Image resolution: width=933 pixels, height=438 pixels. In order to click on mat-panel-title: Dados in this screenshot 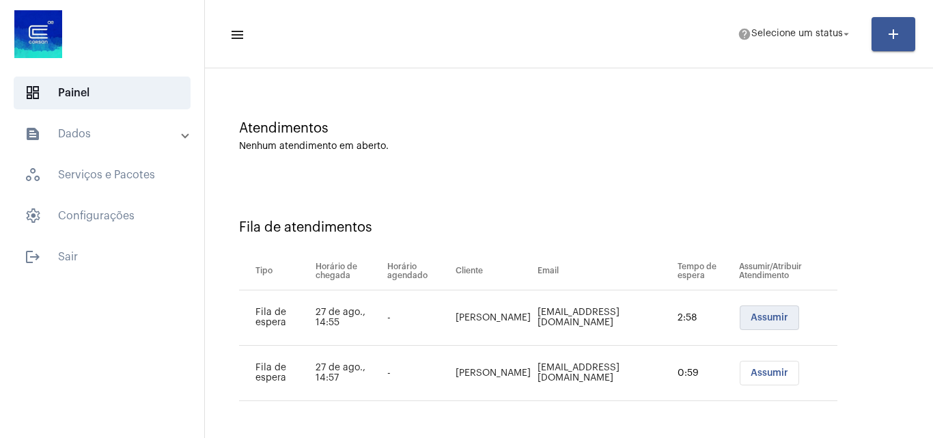, I will do `click(103, 134)`.